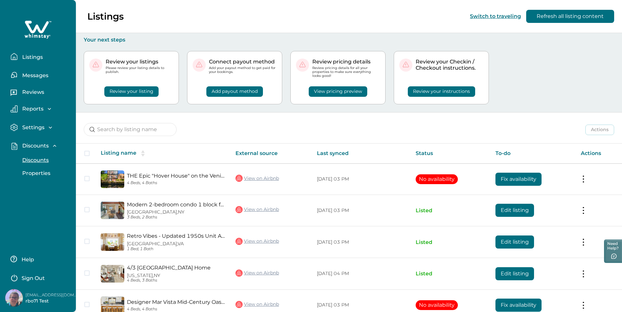  Describe the element at coordinates (41, 109) in the screenshot. I see `button: Reports` at that location.